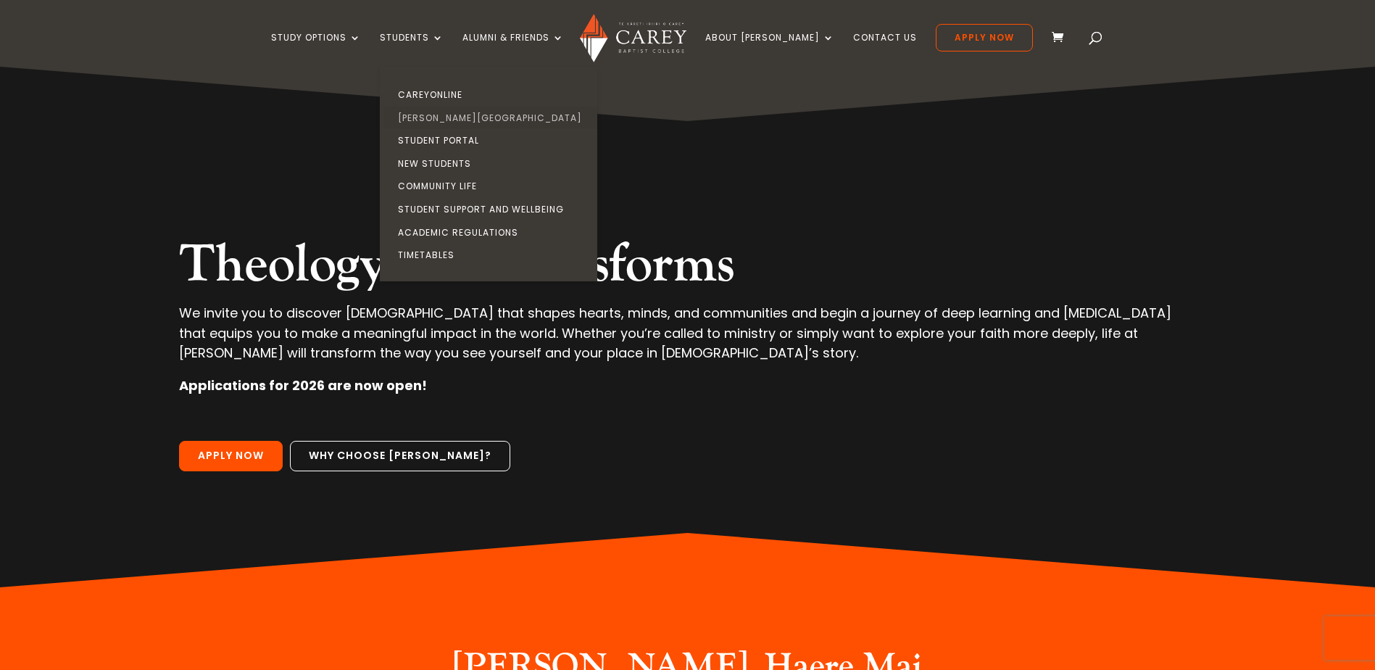 The image size is (1375, 670). Describe the element at coordinates (492, 233) in the screenshot. I see `a: Academic Regulations` at that location.